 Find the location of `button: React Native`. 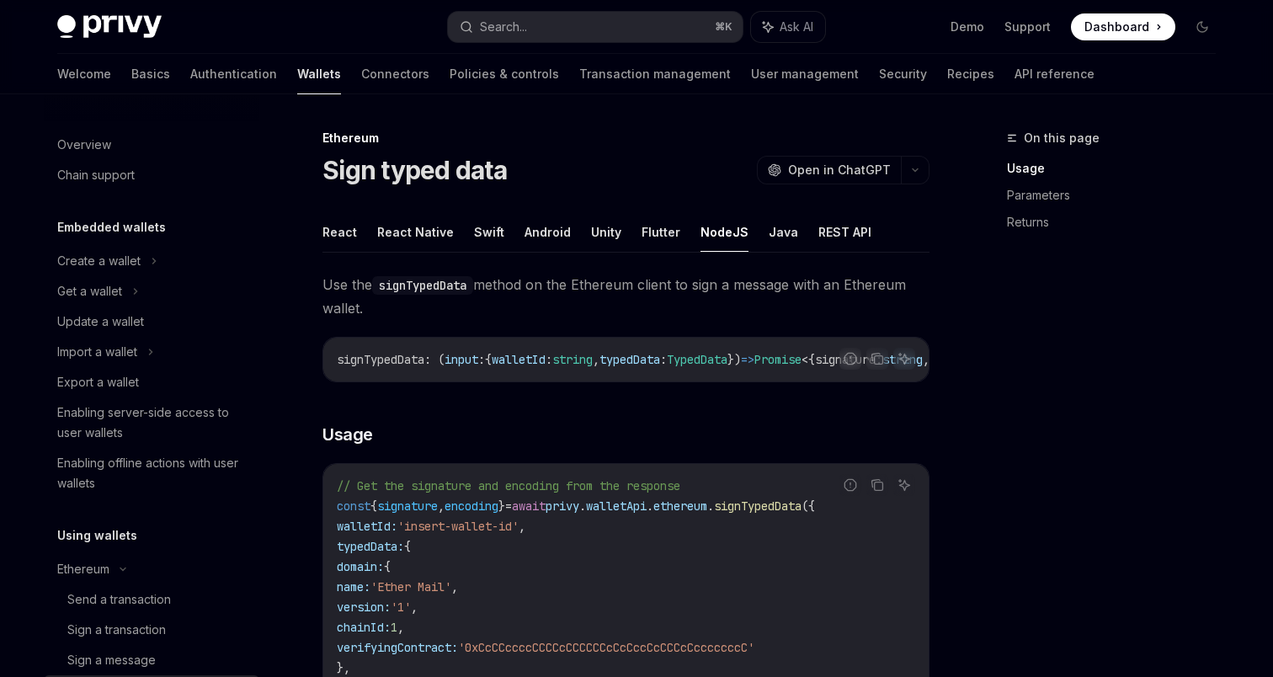

button: React Native is located at coordinates (415, 231).